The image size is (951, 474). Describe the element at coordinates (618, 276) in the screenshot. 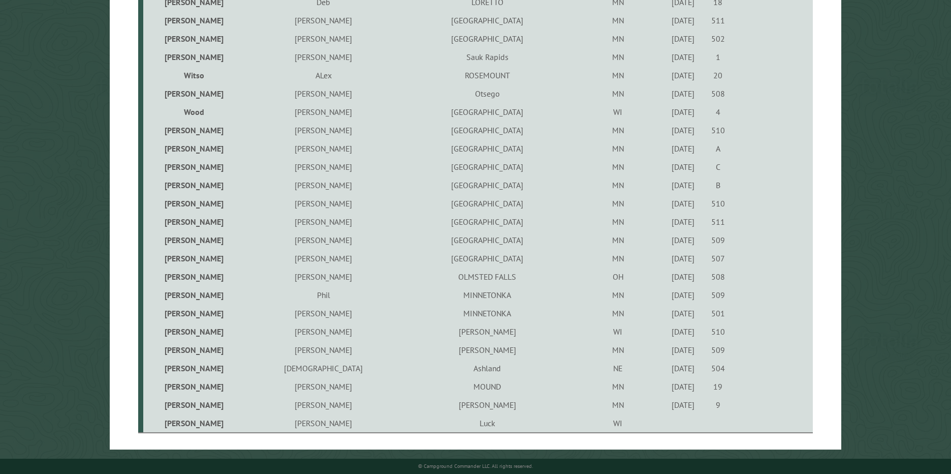

I see `td: OH` at that location.